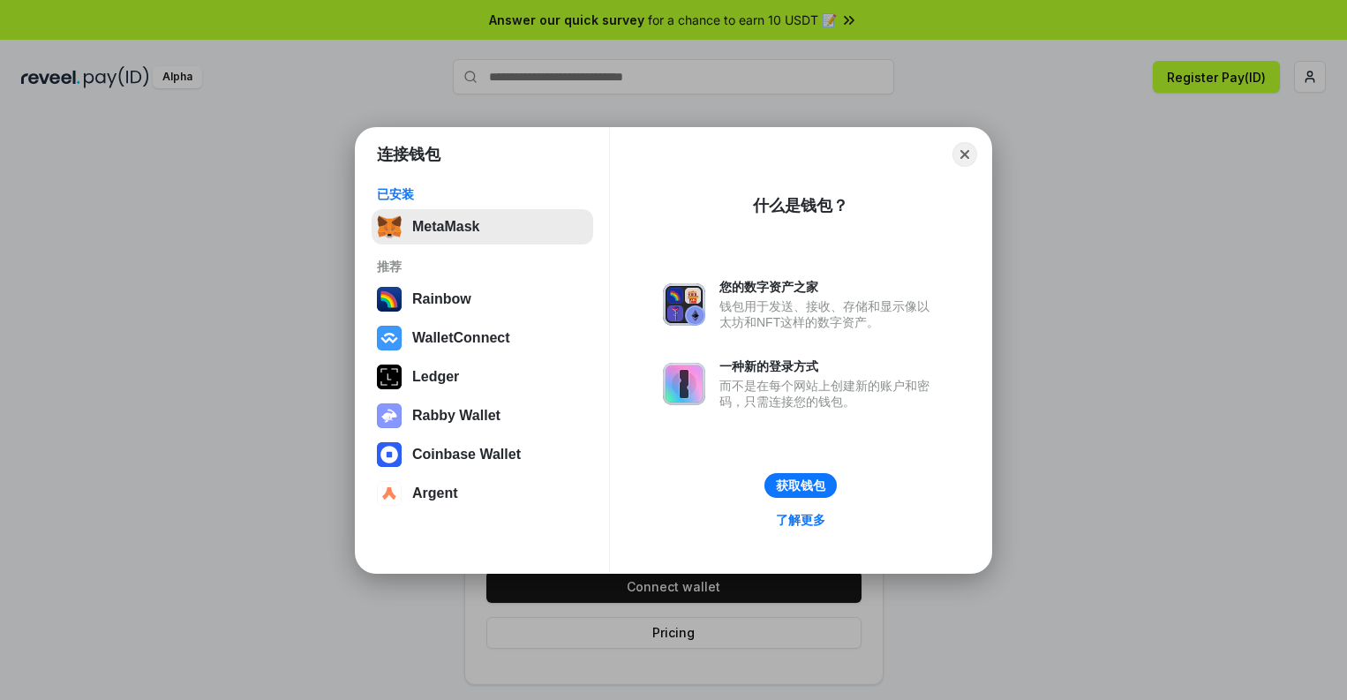 Image resolution: width=1347 pixels, height=700 pixels. What do you see at coordinates (482, 455) in the screenshot?
I see `button: Coinbase Wallet` at bounding box center [482, 455].